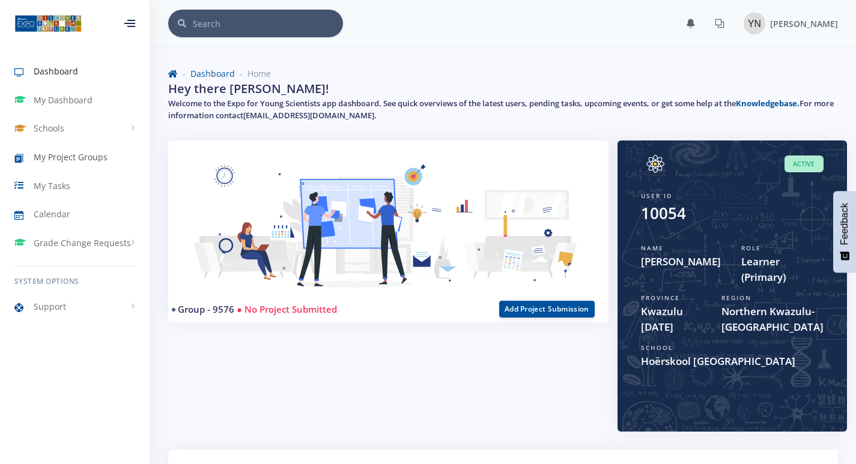  What do you see at coordinates (663, 213) in the screenshot?
I see `div: 10054` at bounding box center [663, 213].